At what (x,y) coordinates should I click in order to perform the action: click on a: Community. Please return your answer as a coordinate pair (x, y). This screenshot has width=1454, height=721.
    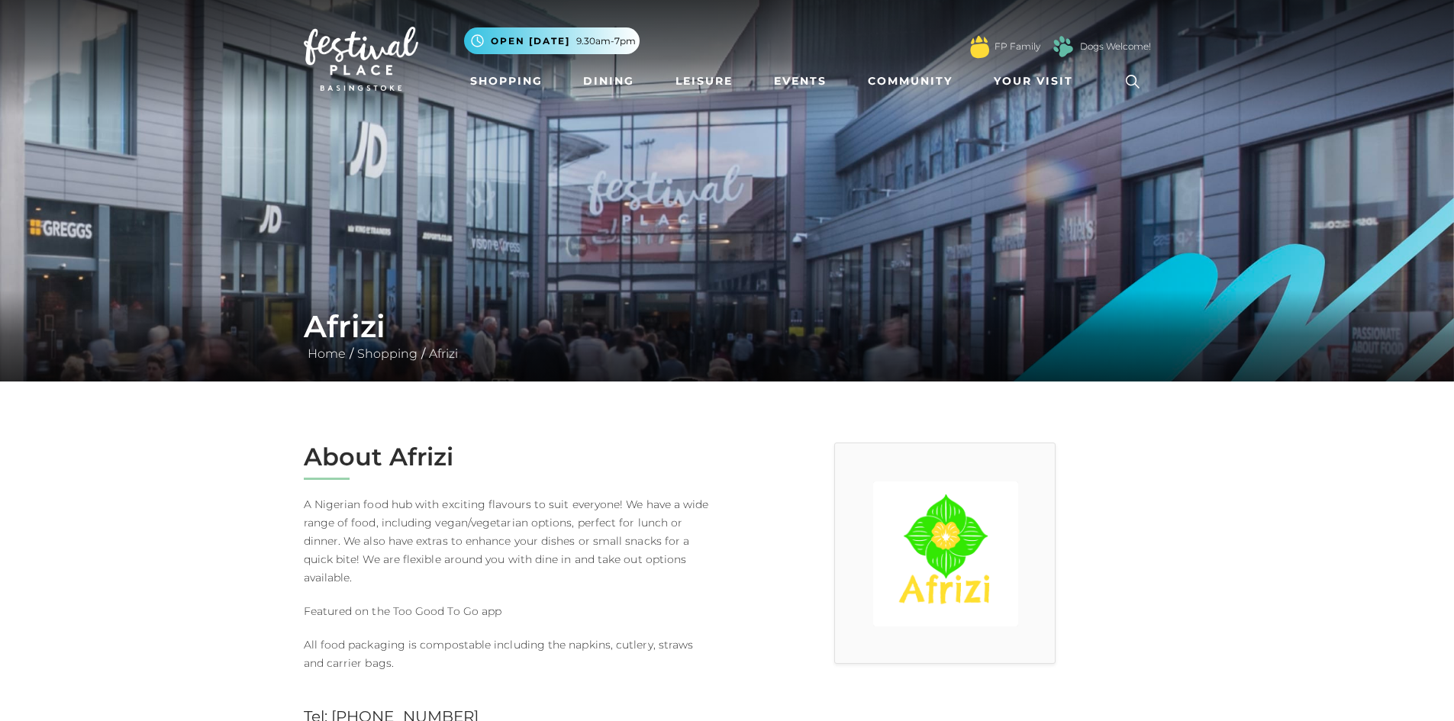
    Looking at the image, I should click on (910, 81).